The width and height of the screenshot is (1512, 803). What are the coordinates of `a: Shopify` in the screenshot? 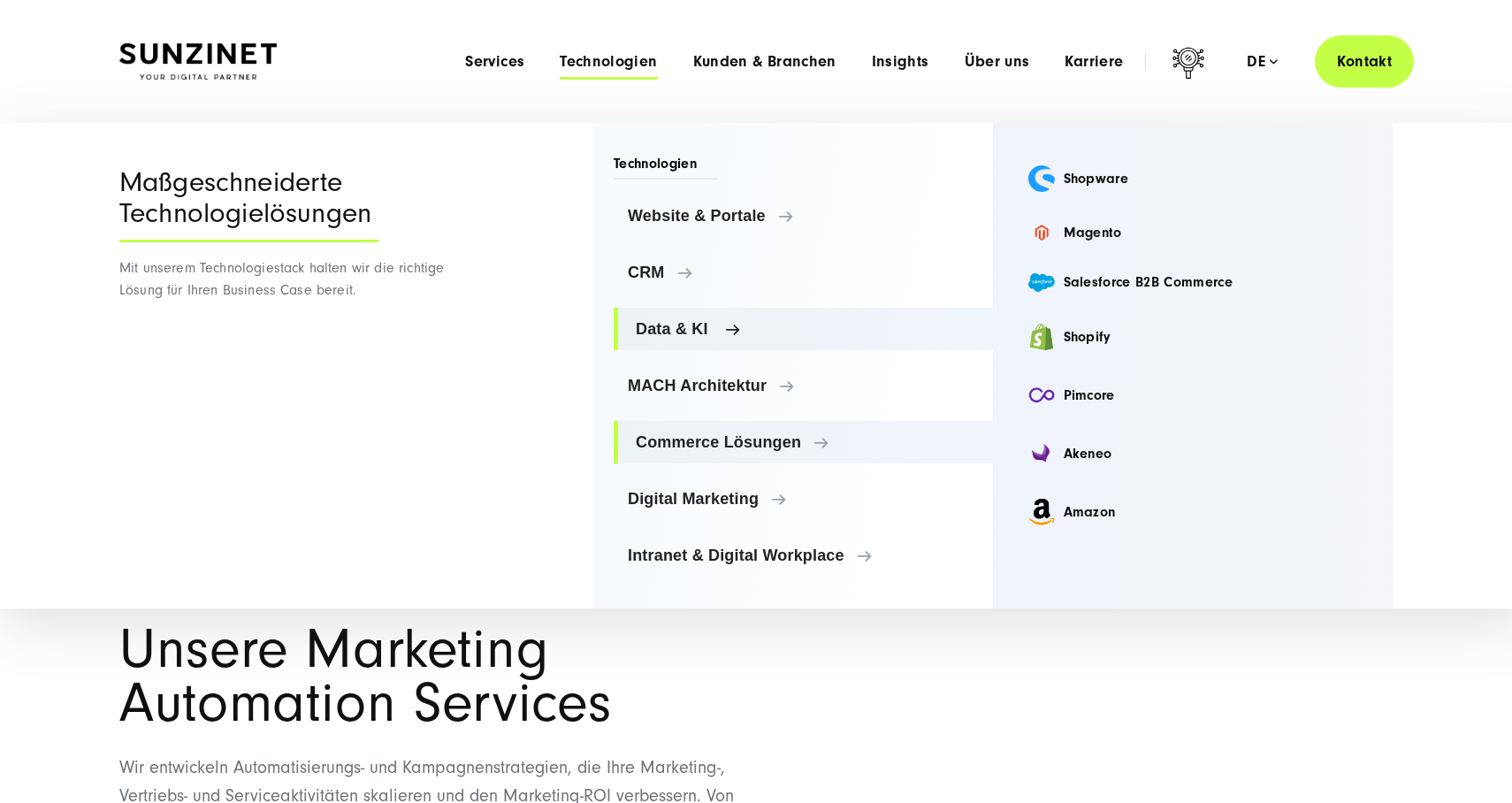 It's located at (1192, 337).